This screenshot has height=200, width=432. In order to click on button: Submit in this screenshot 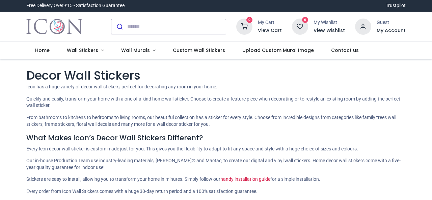, I will do `click(119, 27)`.